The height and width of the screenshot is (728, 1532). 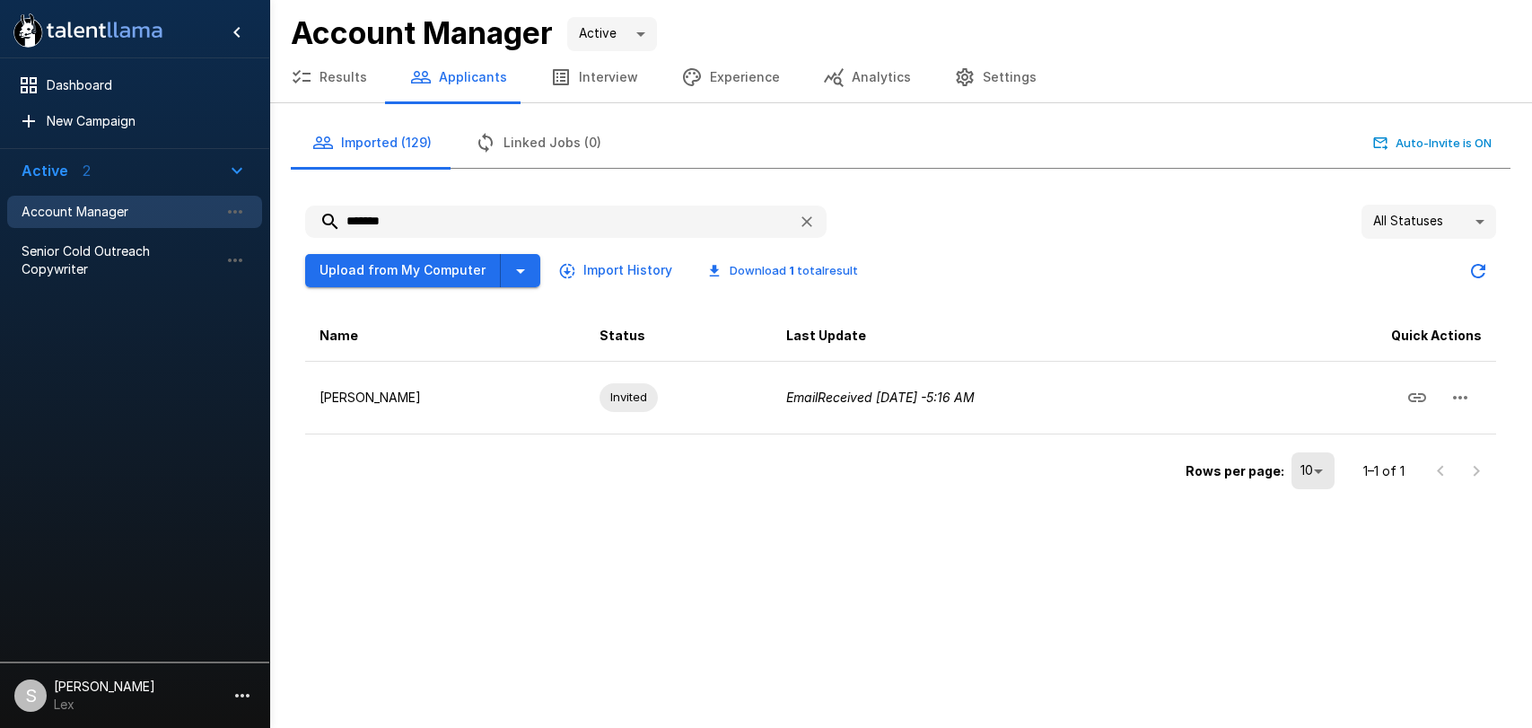 I want to click on button: Settings, so click(x=996, y=77).